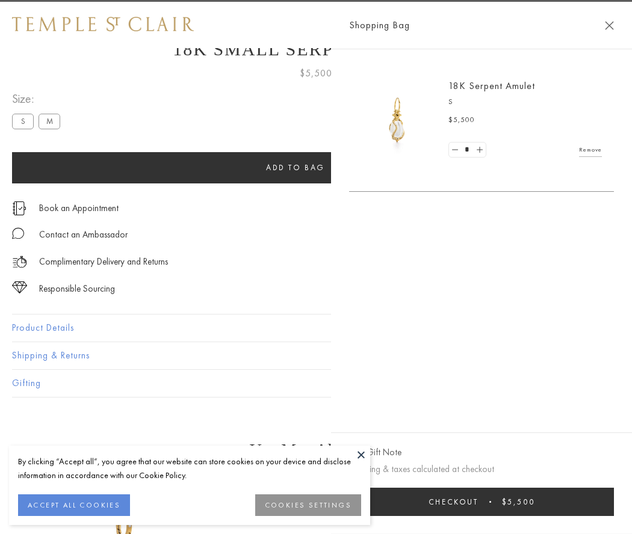 The image size is (632, 534). What do you see at coordinates (375, 452) in the screenshot?
I see `button: Add Gift Note` at bounding box center [375, 452].